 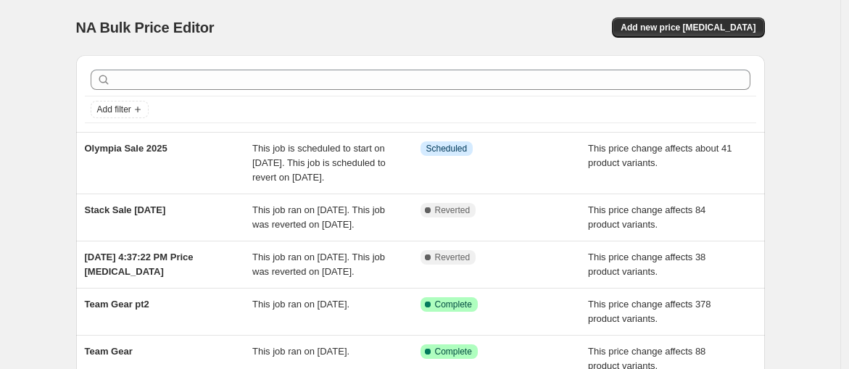 What do you see at coordinates (447, 149) in the screenshot?
I see `span: Scheduled` at bounding box center [447, 149].